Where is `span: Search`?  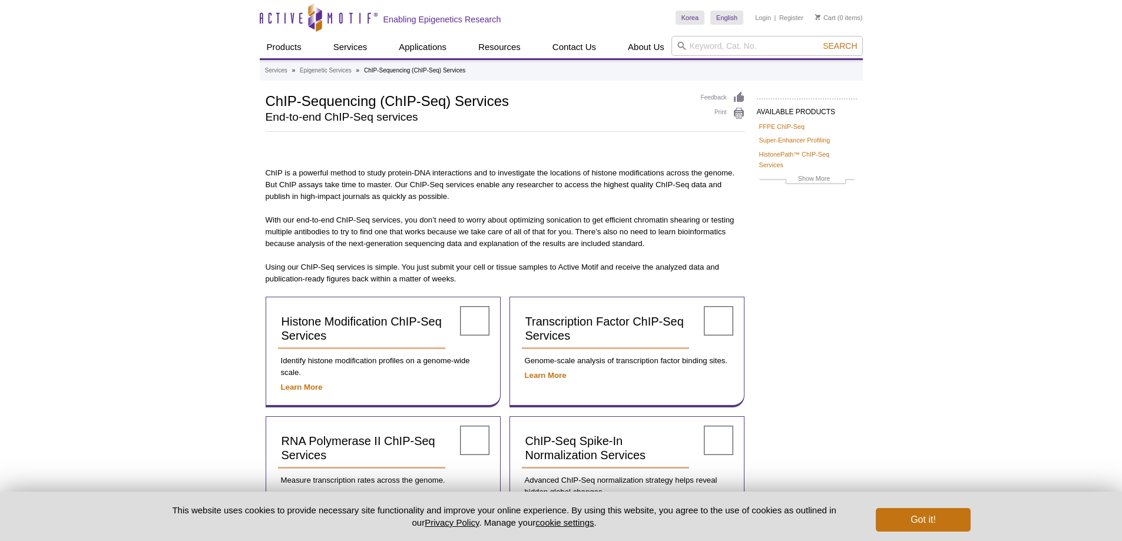 span: Search is located at coordinates (840, 46).